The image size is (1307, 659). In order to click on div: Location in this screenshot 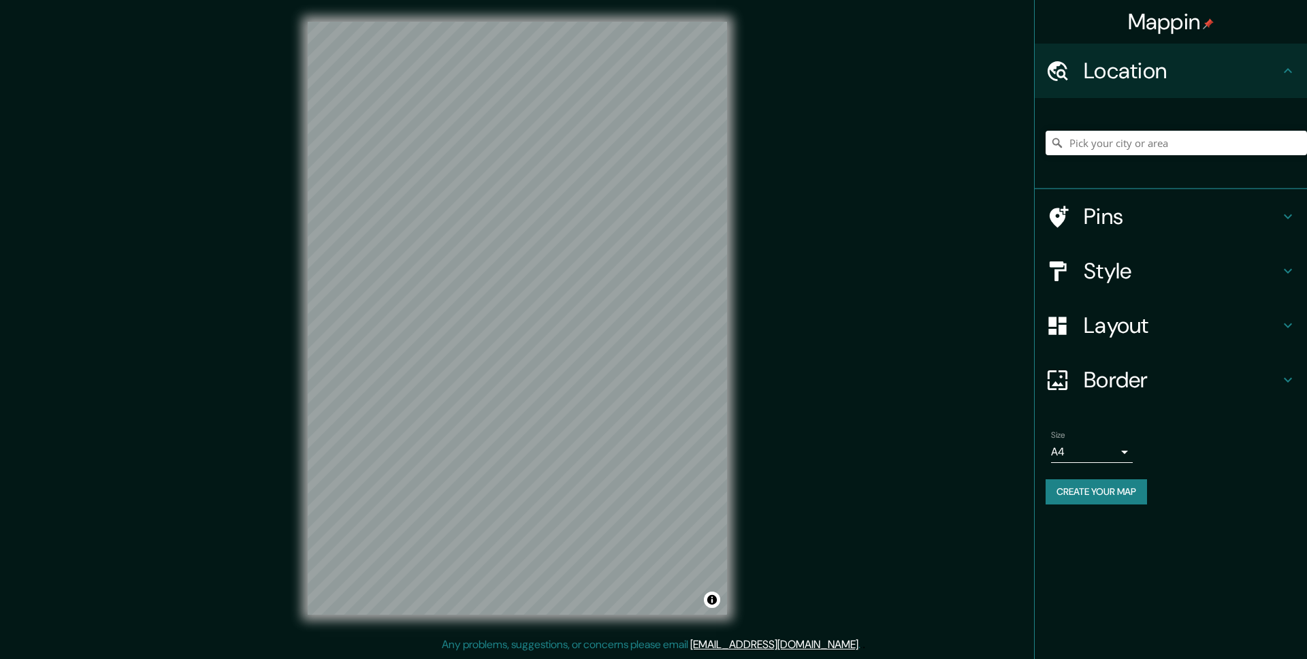, I will do `click(1171, 71)`.